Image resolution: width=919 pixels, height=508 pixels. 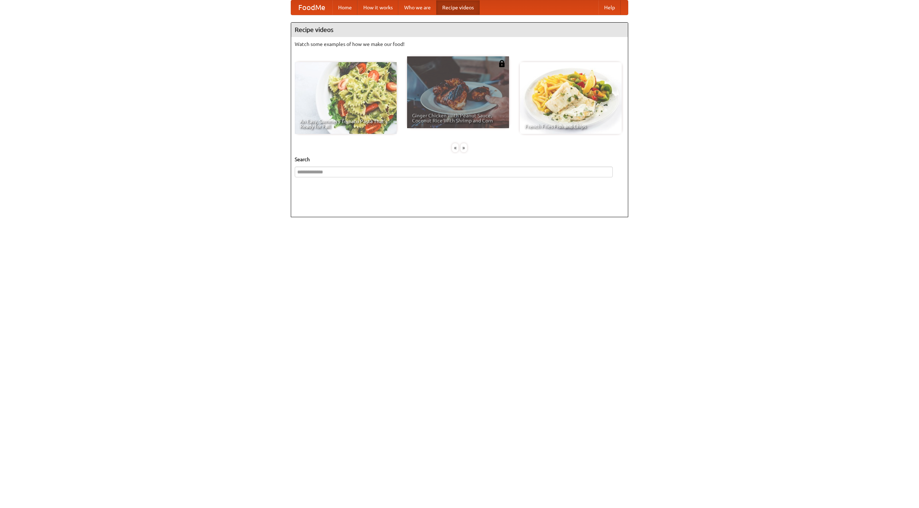 I want to click on p: Watch some examples of how we make our food!, so click(x=459, y=44).